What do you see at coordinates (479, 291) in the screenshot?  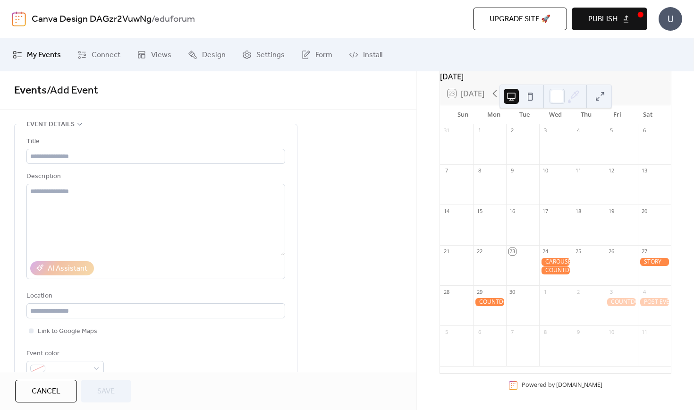 I see `div: 29` at bounding box center [479, 291].